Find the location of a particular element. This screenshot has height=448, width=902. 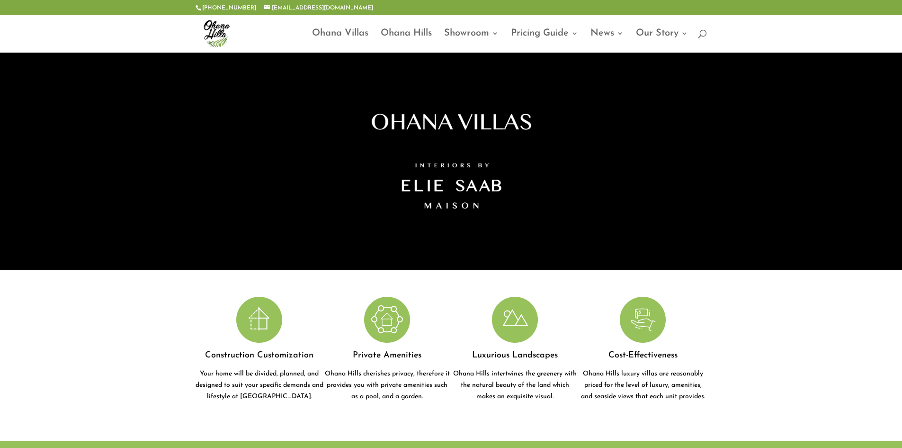

div: Ohana Hills luxury villas are reasonably priced for the level of luxury, amenities, and seaside v... is located at coordinates (643, 385).